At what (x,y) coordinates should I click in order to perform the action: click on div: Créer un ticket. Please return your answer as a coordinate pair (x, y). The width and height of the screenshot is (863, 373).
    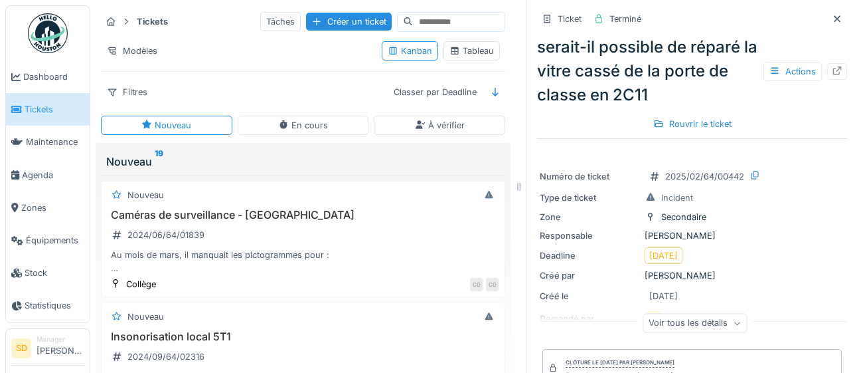
    Looking at the image, I should click on (349, 21).